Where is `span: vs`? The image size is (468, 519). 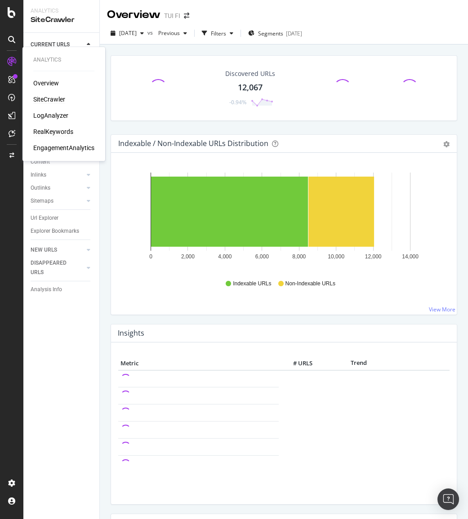 span: vs is located at coordinates (151, 32).